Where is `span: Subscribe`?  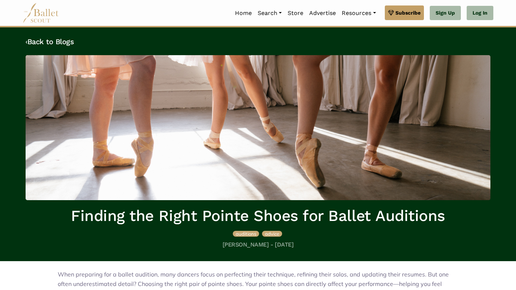 span: Subscribe is located at coordinates (408, 13).